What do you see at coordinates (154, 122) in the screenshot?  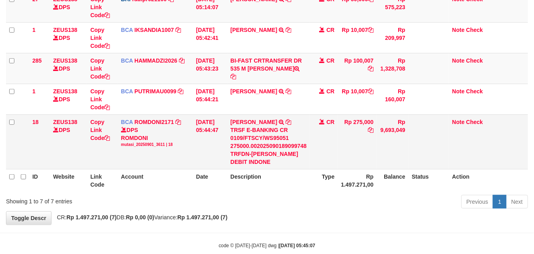 I see `a: ROMDONI2171` at bounding box center [154, 122].